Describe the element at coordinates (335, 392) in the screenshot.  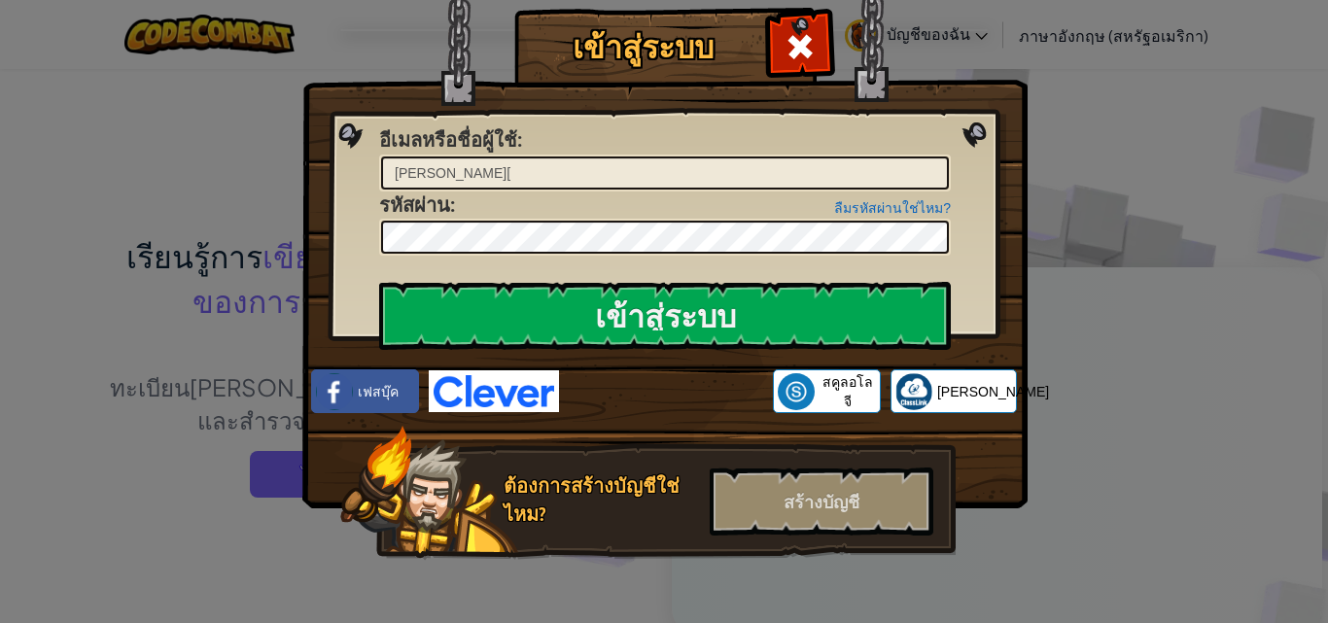
I see `img: facebook_small.png` at that location.